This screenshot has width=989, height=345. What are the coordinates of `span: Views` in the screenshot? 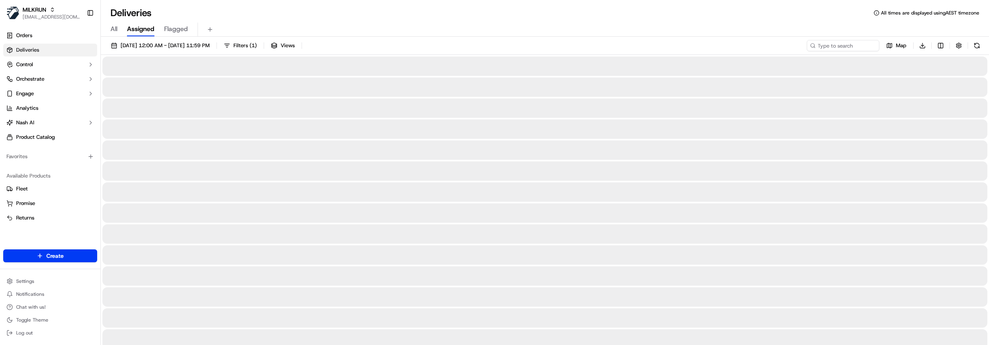 It's located at (288, 46).